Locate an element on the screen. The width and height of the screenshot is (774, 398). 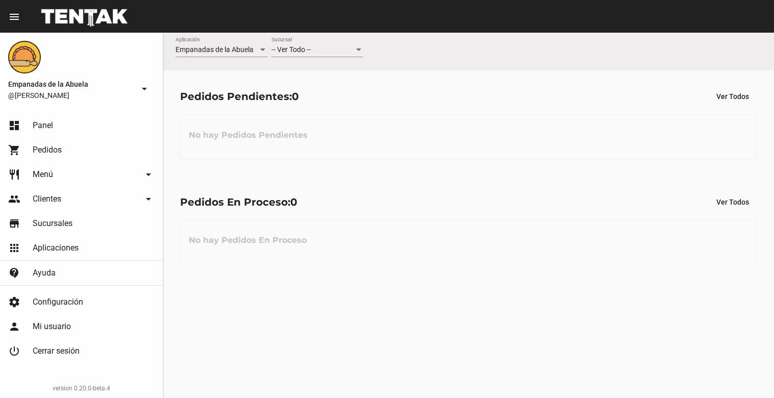
mat-icon: people is located at coordinates (14, 199).